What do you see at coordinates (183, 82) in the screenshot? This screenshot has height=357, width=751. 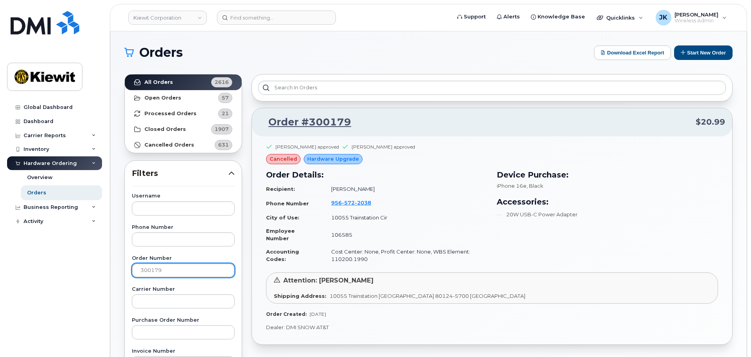 I see `a: All Orders2616` at bounding box center [183, 82].